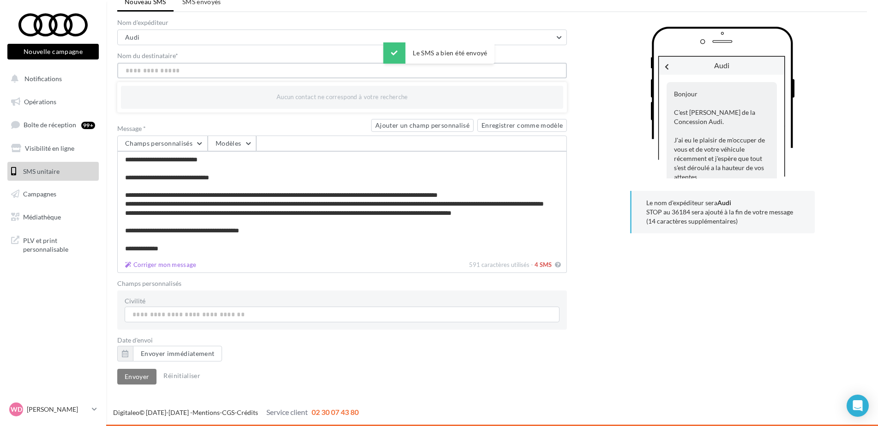 The width and height of the screenshot is (878, 426). I want to click on div: Open Intercom Messenger, so click(857, 406).